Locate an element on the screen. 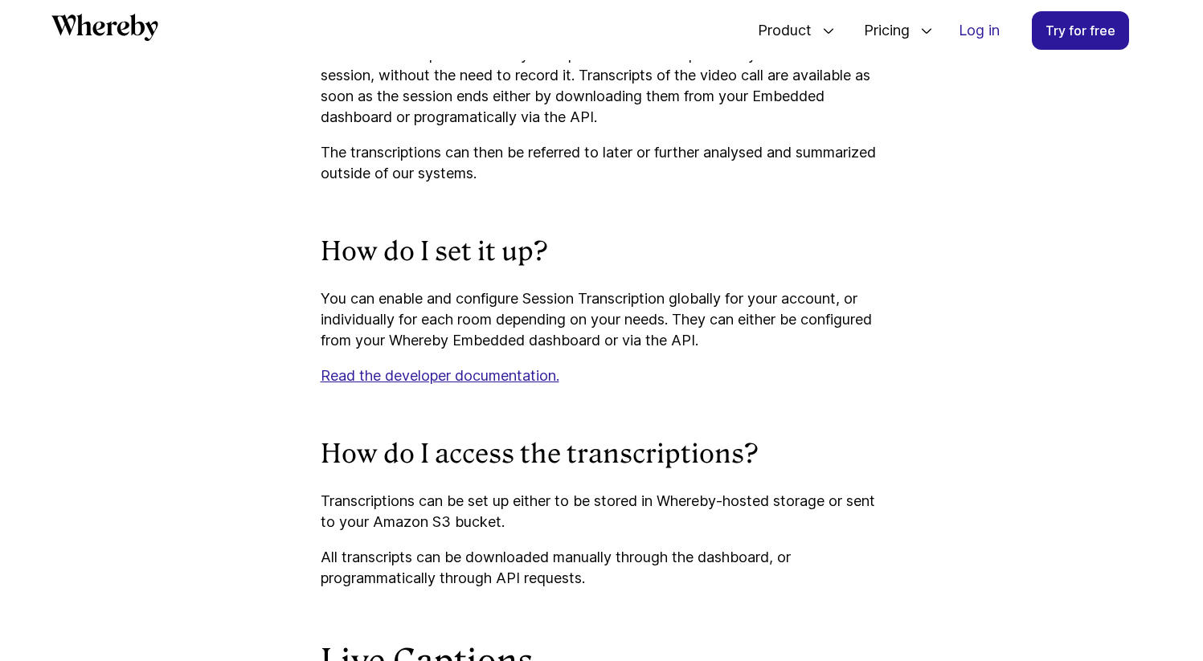 The width and height of the screenshot is (1203, 661). span: Product is located at coordinates (779, 31).